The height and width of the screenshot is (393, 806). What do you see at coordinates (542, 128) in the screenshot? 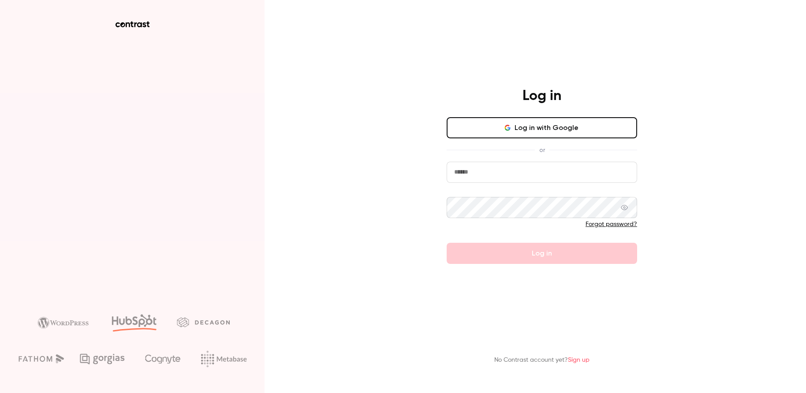
I see `button: Log in with Google` at bounding box center [542, 128].